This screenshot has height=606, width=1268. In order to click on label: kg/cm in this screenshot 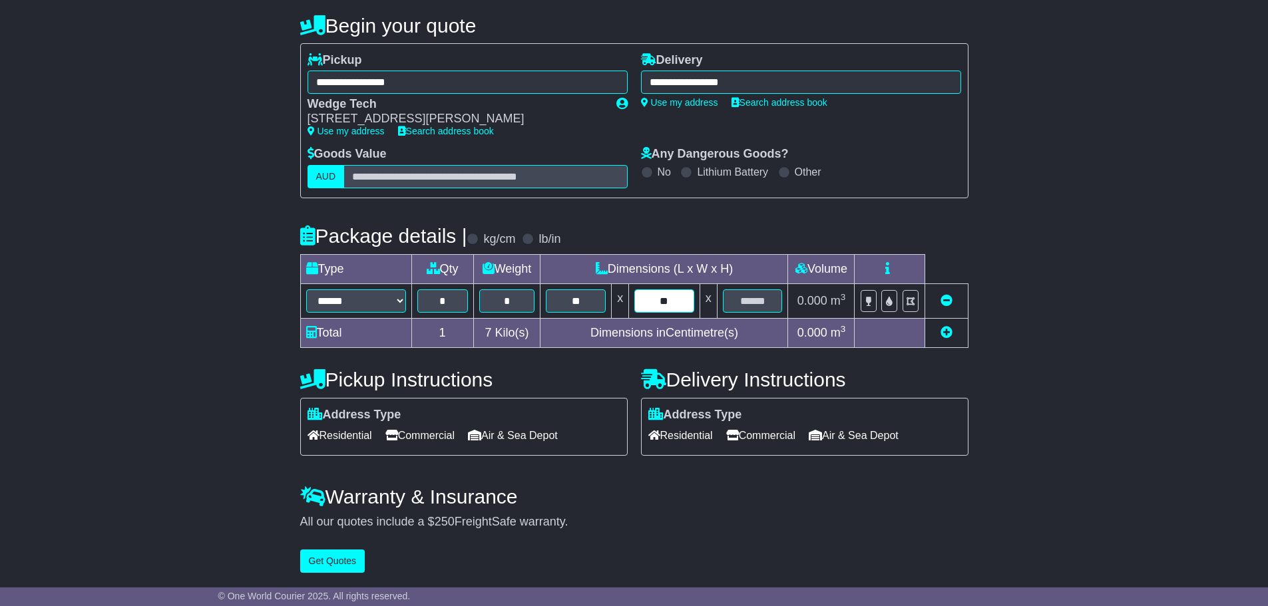, I will do `click(499, 240)`.